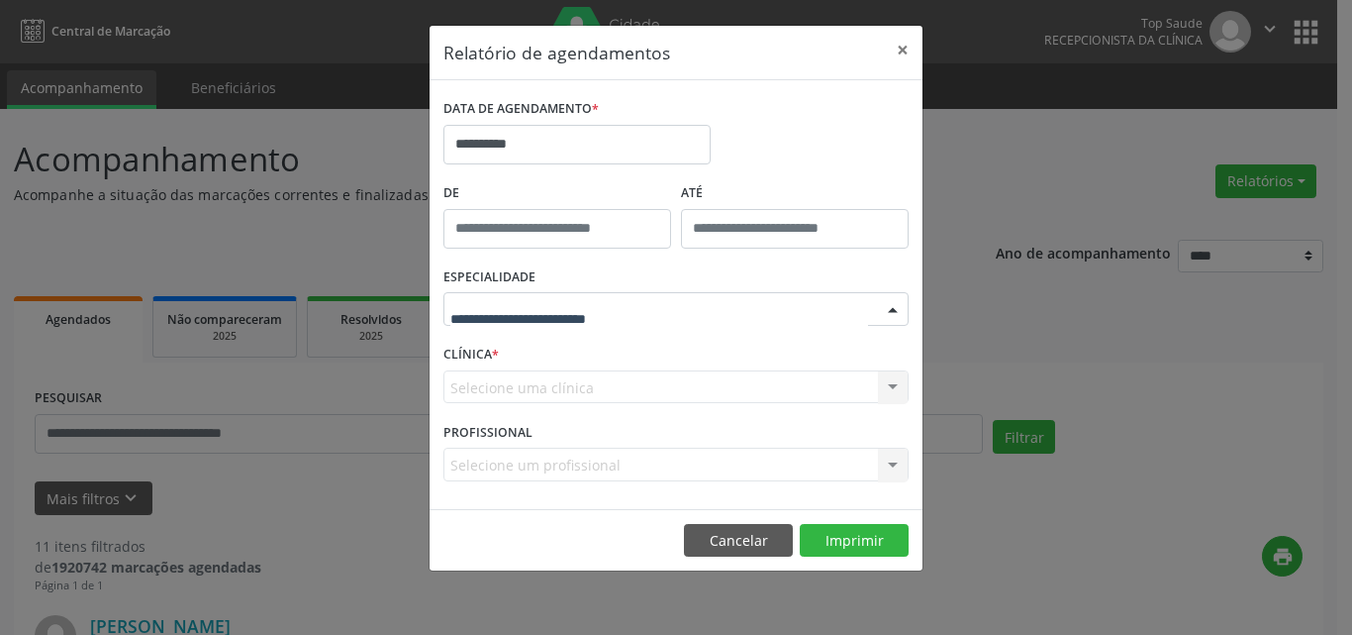 The image size is (1352, 635). What do you see at coordinates (521, 109) in the screenshot?
I see `label: DATA DE AGENDAMENTO` at bounding box center [521, 109].